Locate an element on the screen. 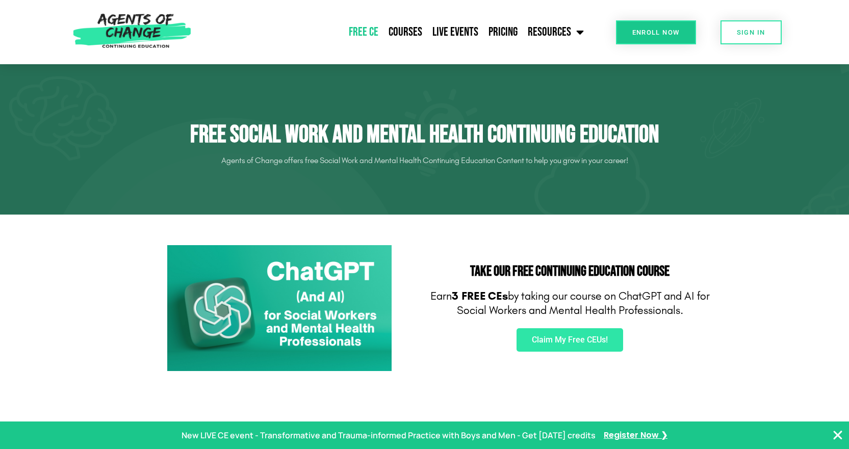  b: 3 FREE CEs is located at coordinates (480, 296).